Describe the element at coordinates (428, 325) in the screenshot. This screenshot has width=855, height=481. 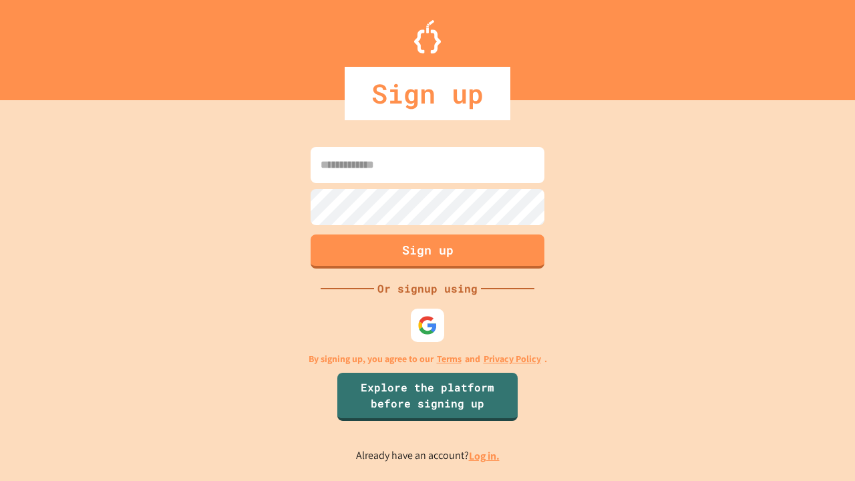
I see `img: google-icon.svg` at that location.